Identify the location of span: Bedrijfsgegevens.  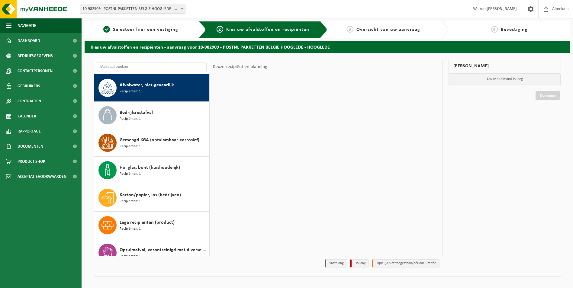
(35, 56).